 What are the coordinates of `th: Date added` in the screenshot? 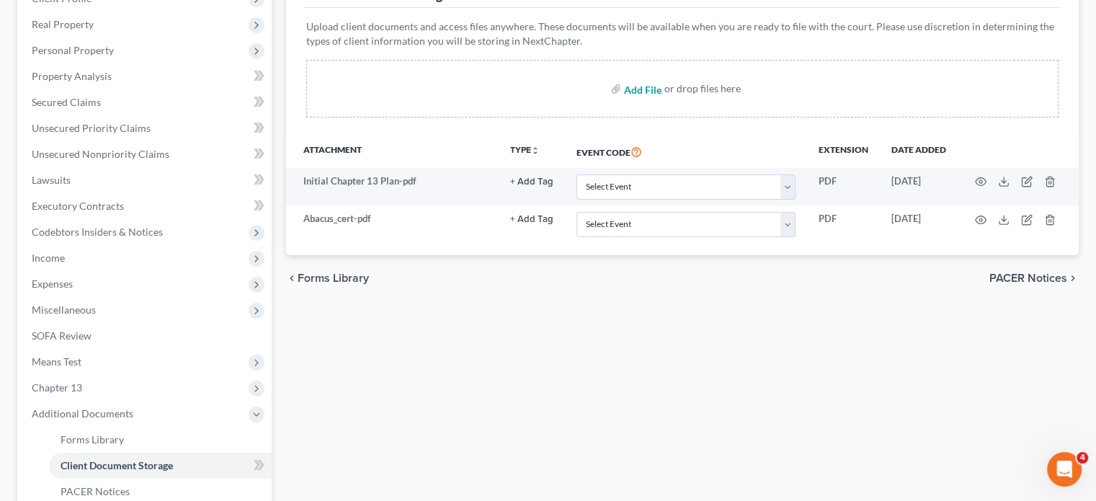 It's located at (918, 151).